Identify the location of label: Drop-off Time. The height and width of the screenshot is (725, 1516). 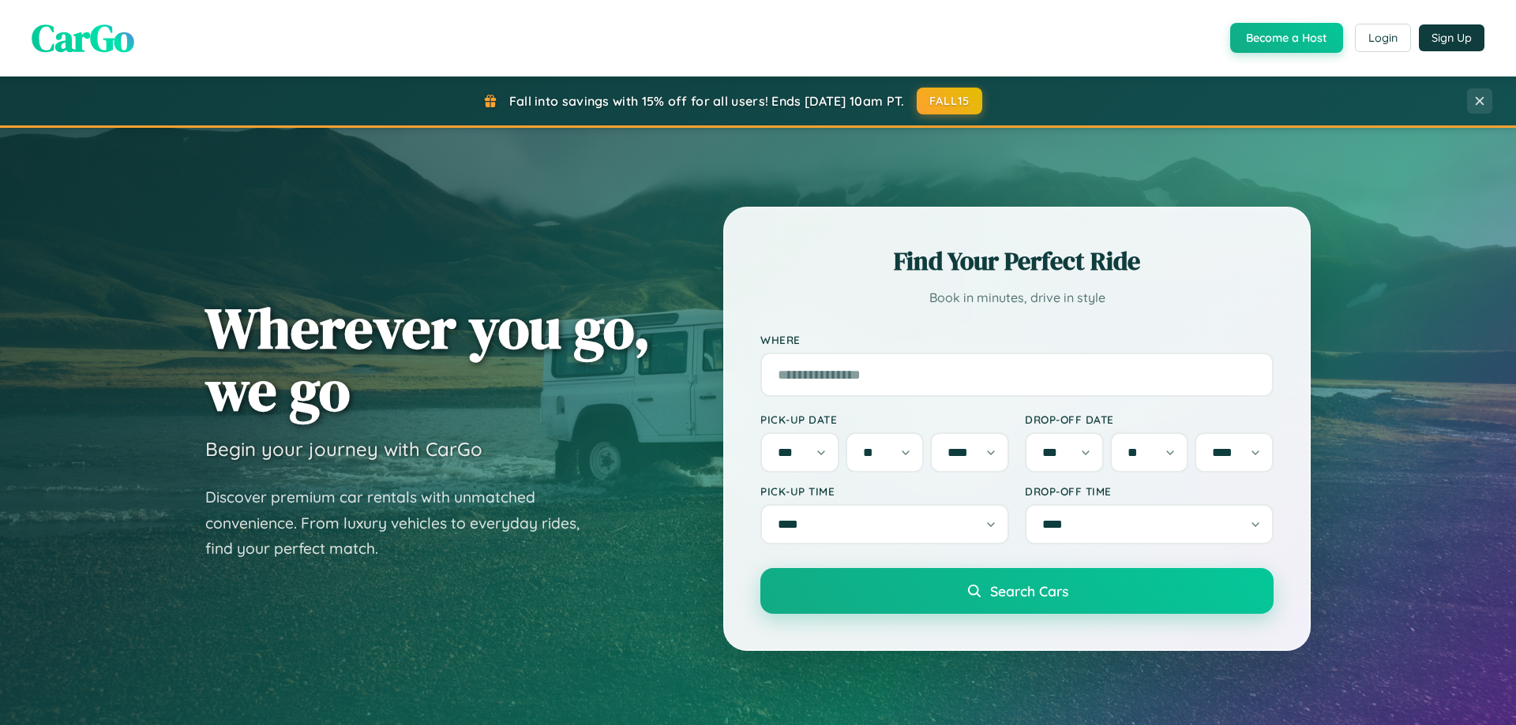
(1149, 491).